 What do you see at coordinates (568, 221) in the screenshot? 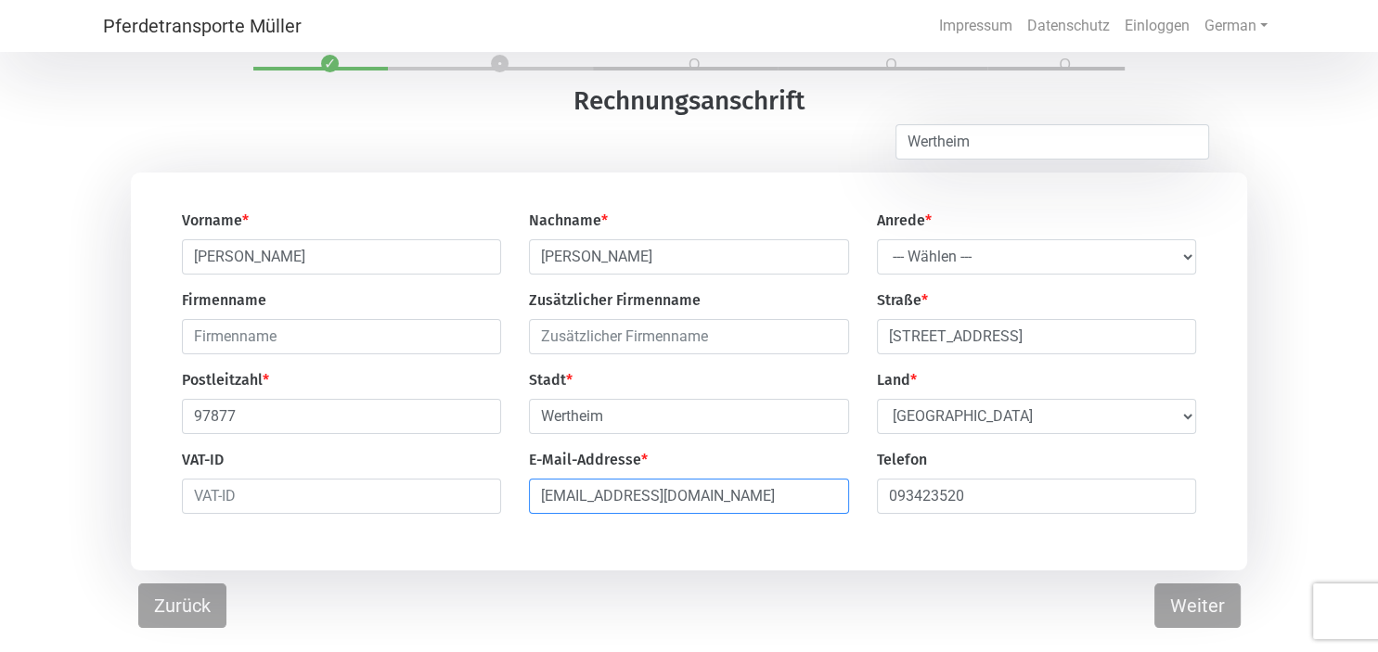
I see `label: Nachname` at bounding box center [568, 221].